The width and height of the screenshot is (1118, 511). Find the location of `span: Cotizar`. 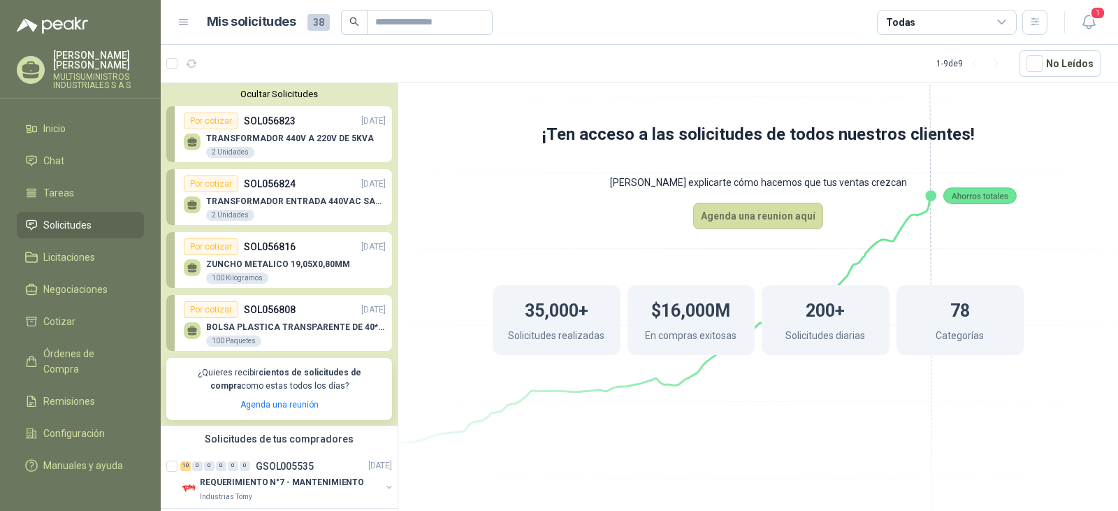

span: Cotizar is located at coordinates (59, 322).